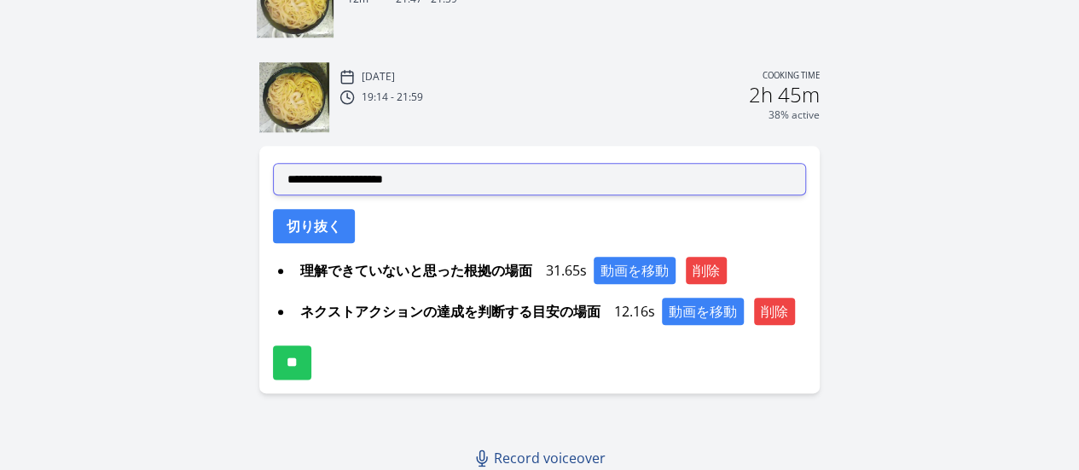  What do you see at coordinates (549, 458) in the screenshot?
I see `span: Record voiceover` at bounding box center [549, 458].